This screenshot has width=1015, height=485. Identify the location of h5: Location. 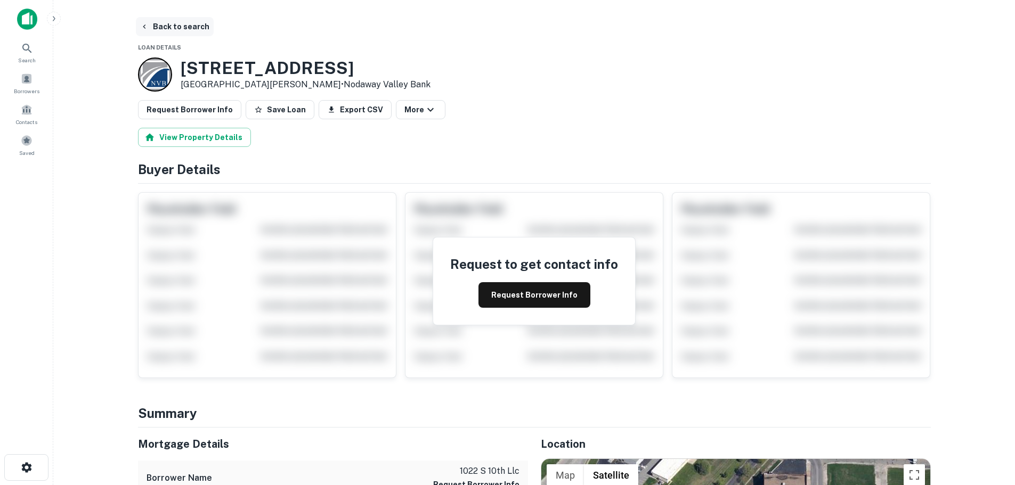
(736, 444).